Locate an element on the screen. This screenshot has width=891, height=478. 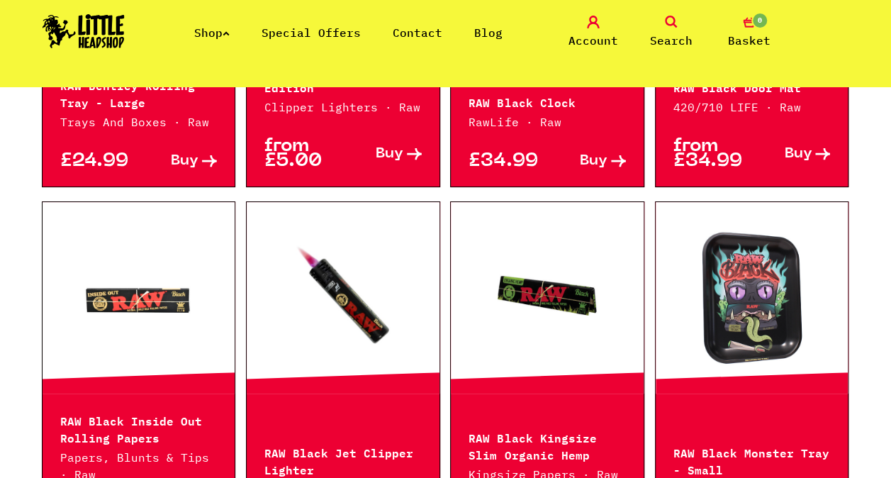
p: RAW Black Door Mat is located at coordinates (752, 86).